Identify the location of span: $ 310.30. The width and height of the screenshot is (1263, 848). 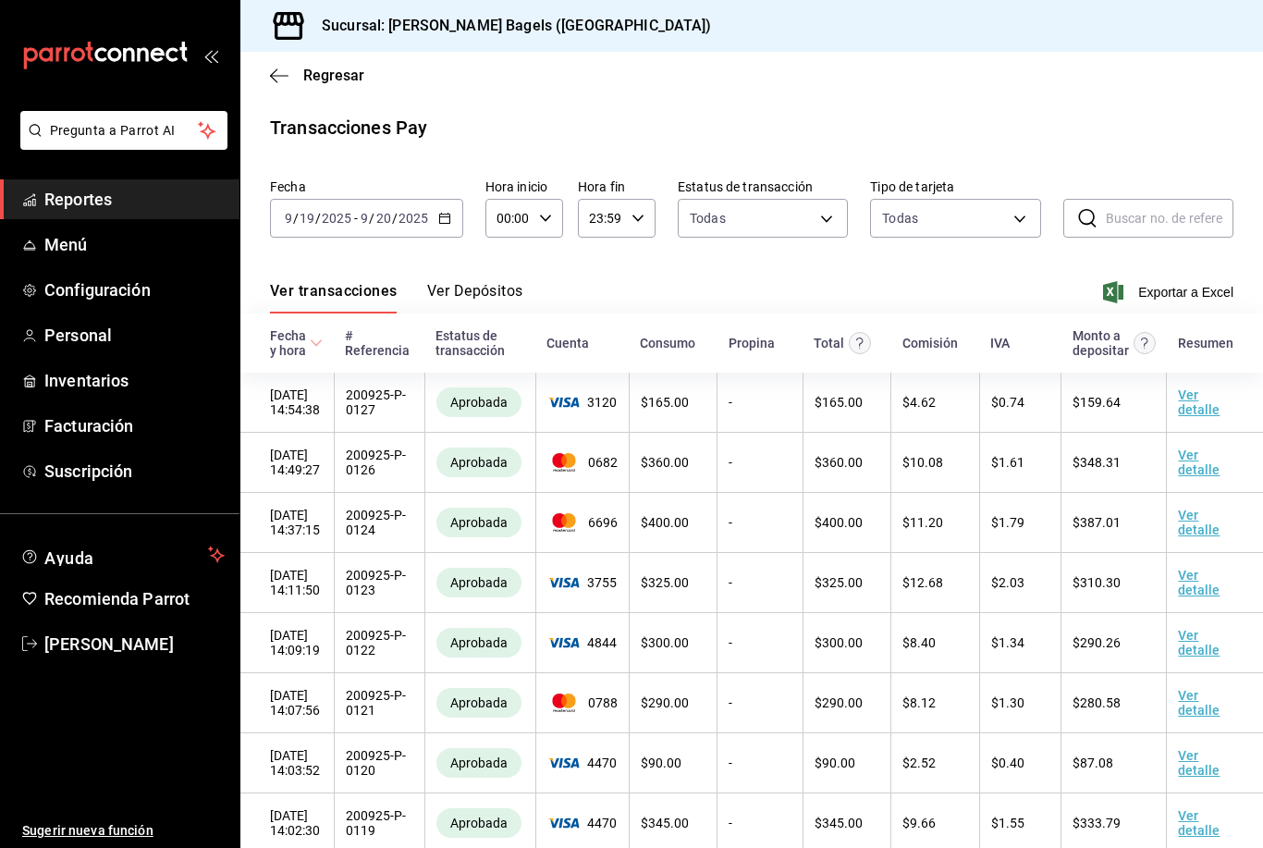
(1097, 583).